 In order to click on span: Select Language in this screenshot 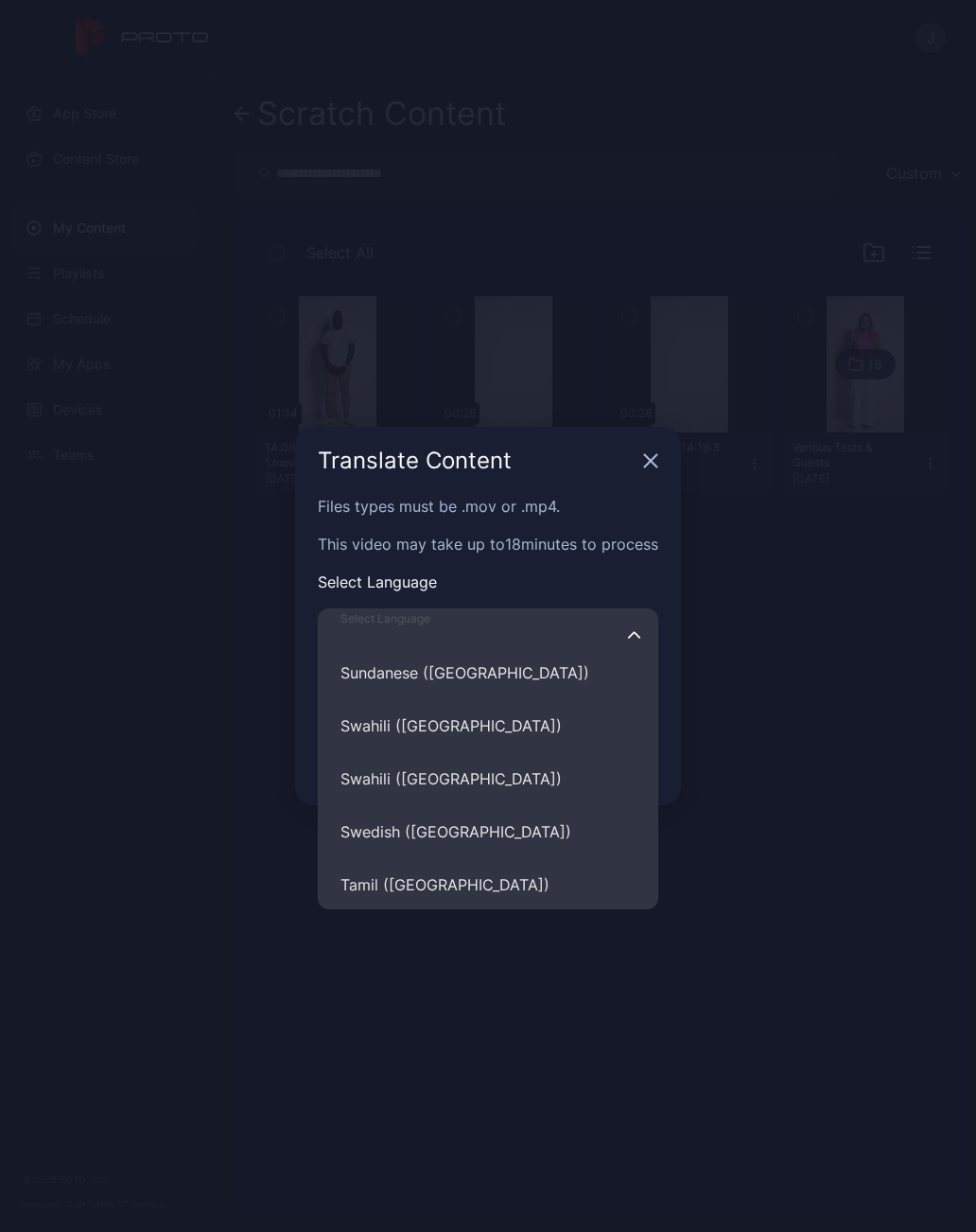, I will do `click(385, 618)`.